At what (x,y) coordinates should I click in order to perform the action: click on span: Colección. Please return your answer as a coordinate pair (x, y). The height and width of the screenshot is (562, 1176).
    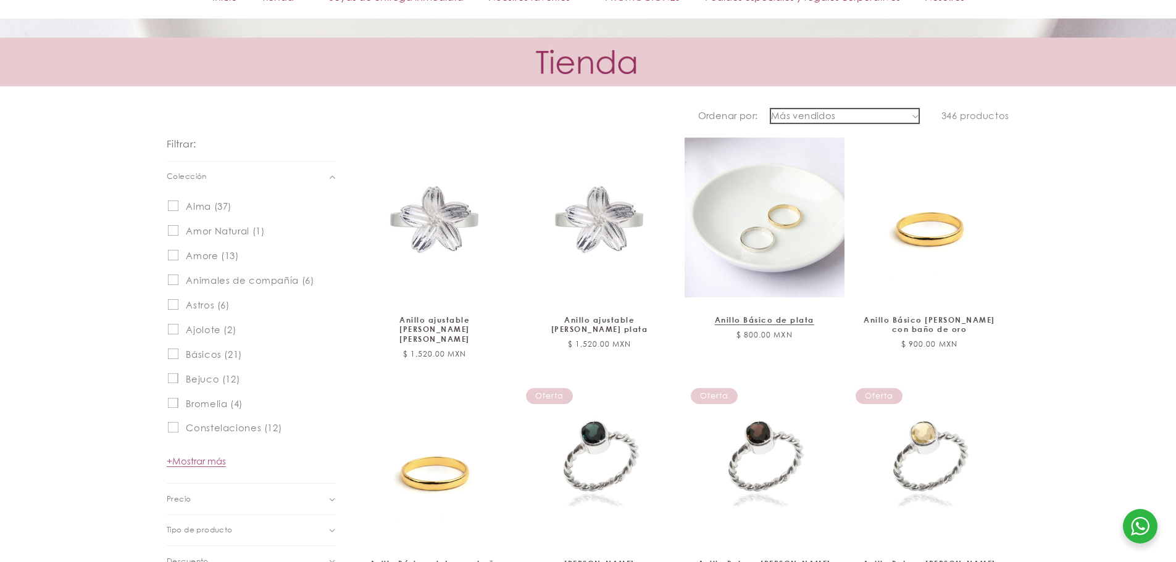
    Looking at the image, I should click on (186, 177).